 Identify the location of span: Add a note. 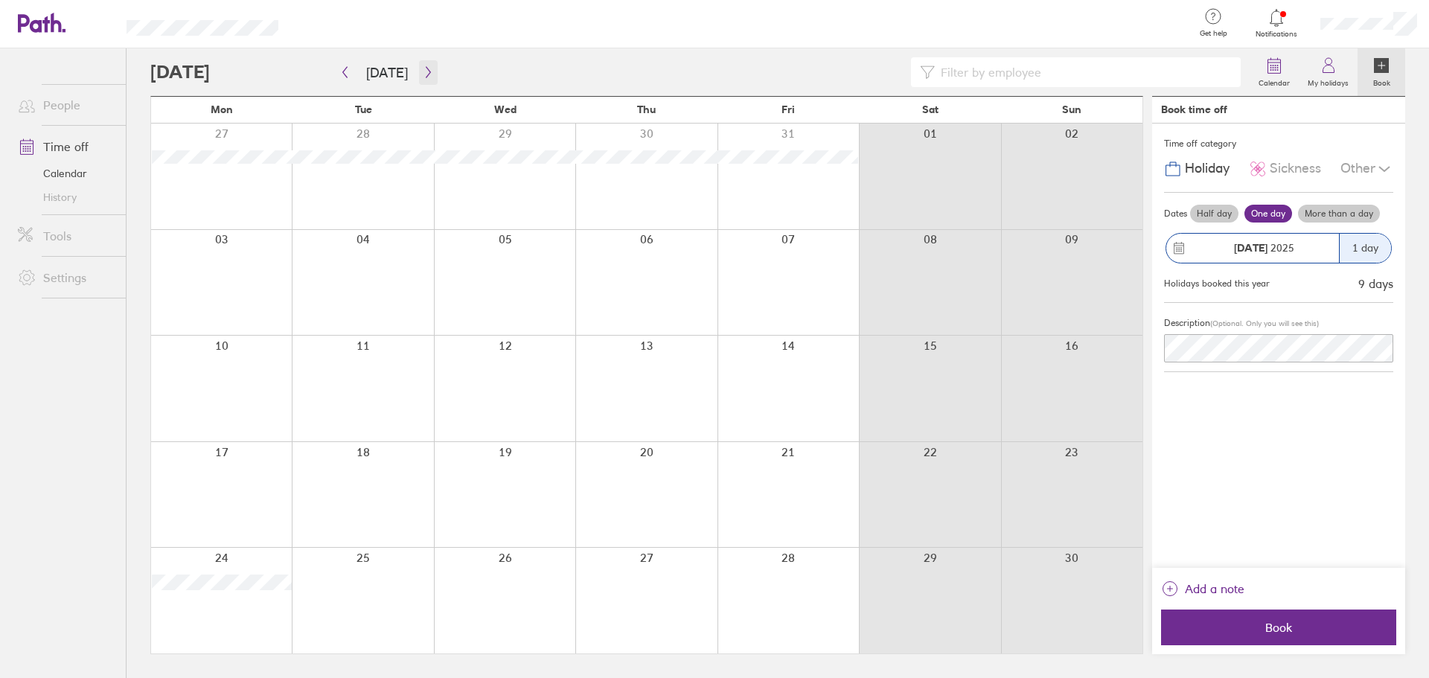
(1215, 589).